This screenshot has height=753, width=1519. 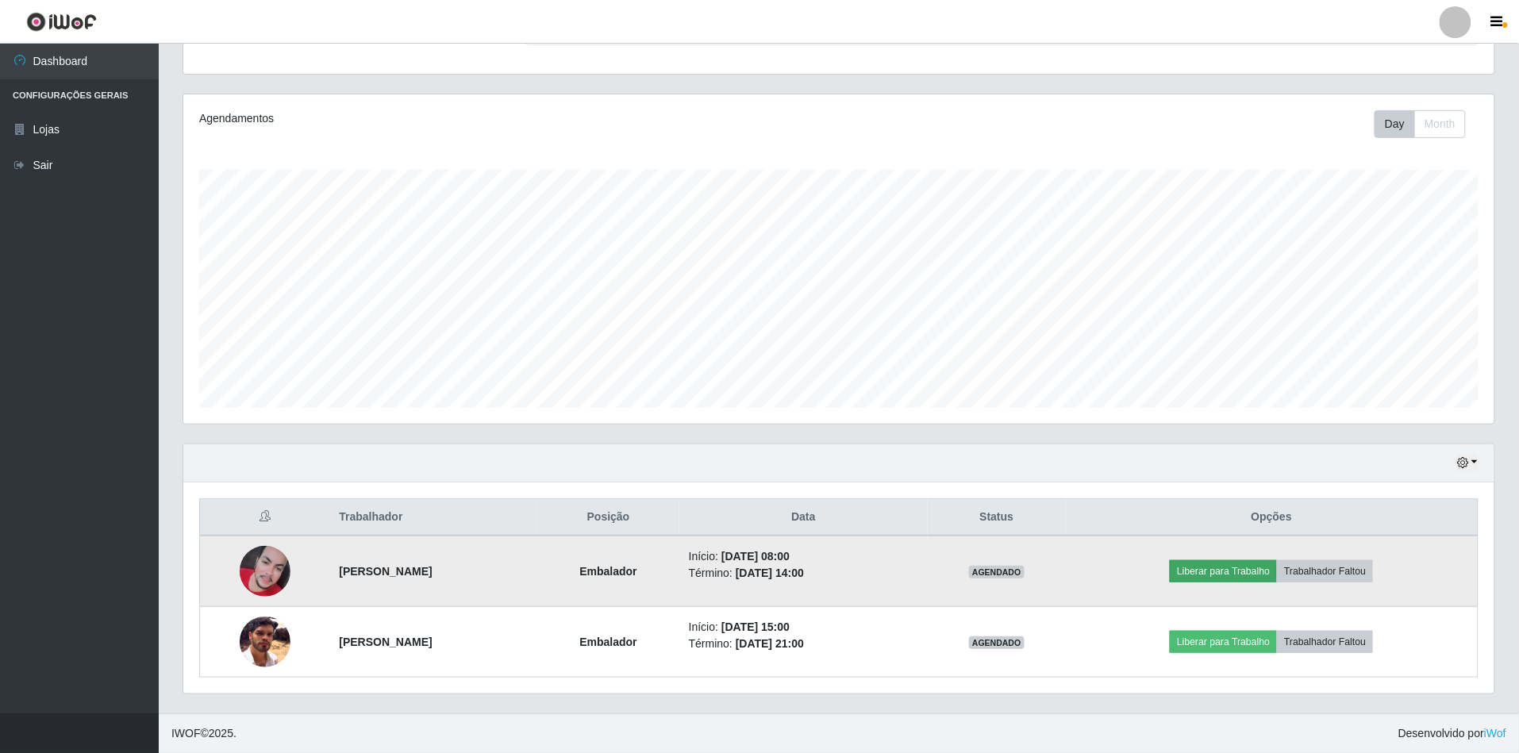 I want to click on a: iWof, so click(x=1495, y=733).